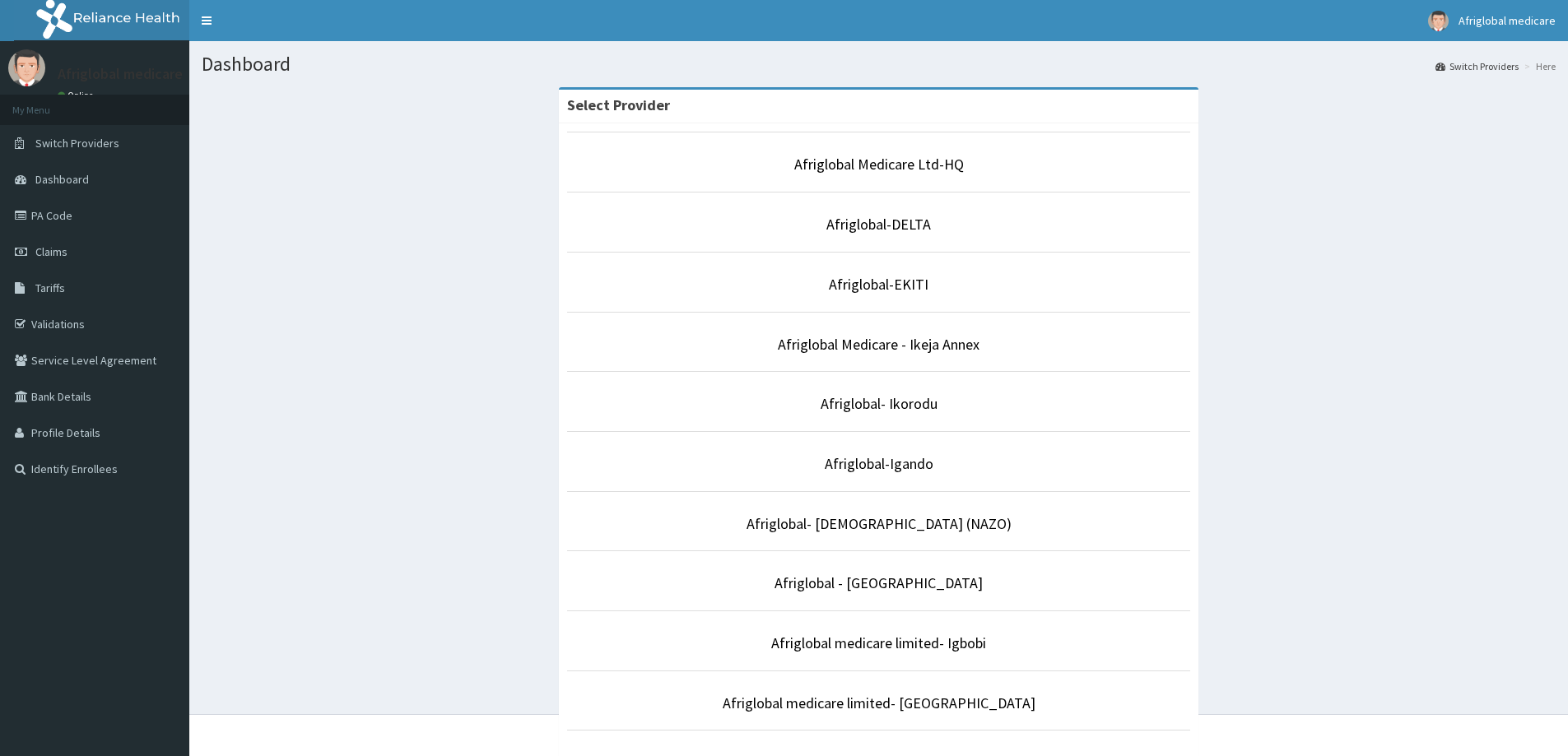 This screenshot has height=756, width=1568. What do you see at coordinates (62, 179) in the screenshot?
I see `span: Dashboard` at bounding box center [62, 179].